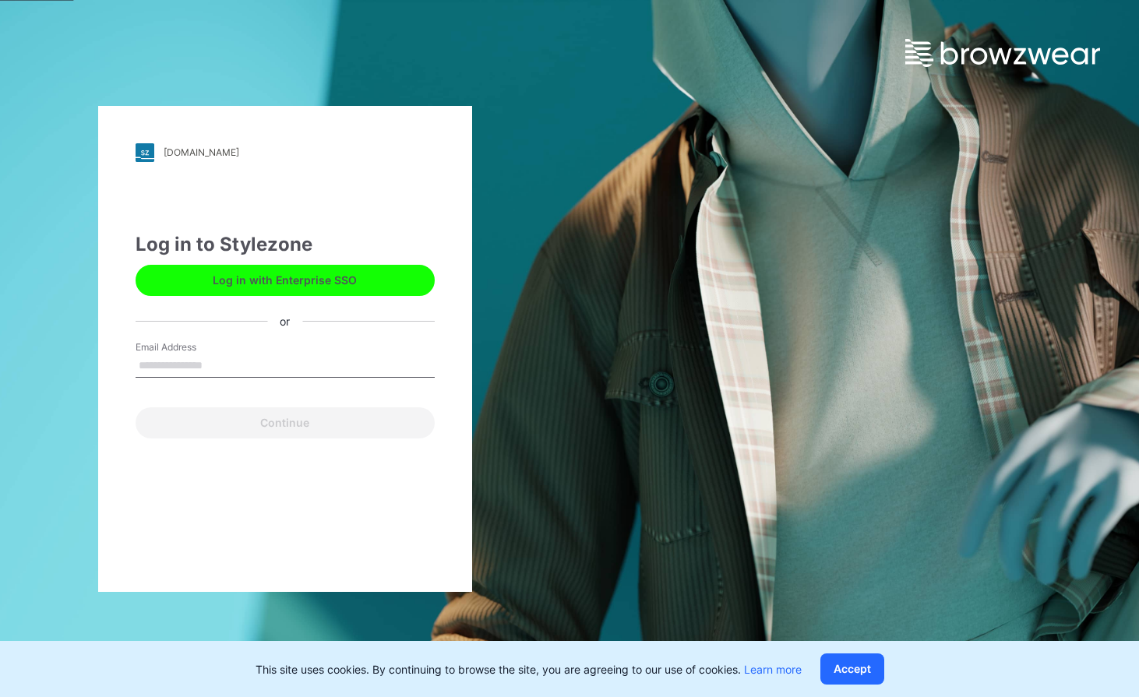  Describe the element at coordinates (285, 280) in the screenshot. I see `button: Log in with Enterprise SSO` at that location.